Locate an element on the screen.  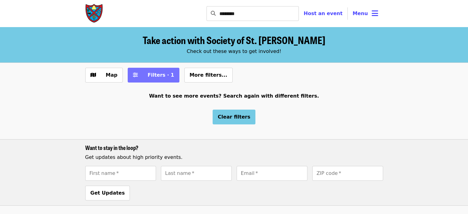
span: Clear filters is located at coordinates (234, 117).